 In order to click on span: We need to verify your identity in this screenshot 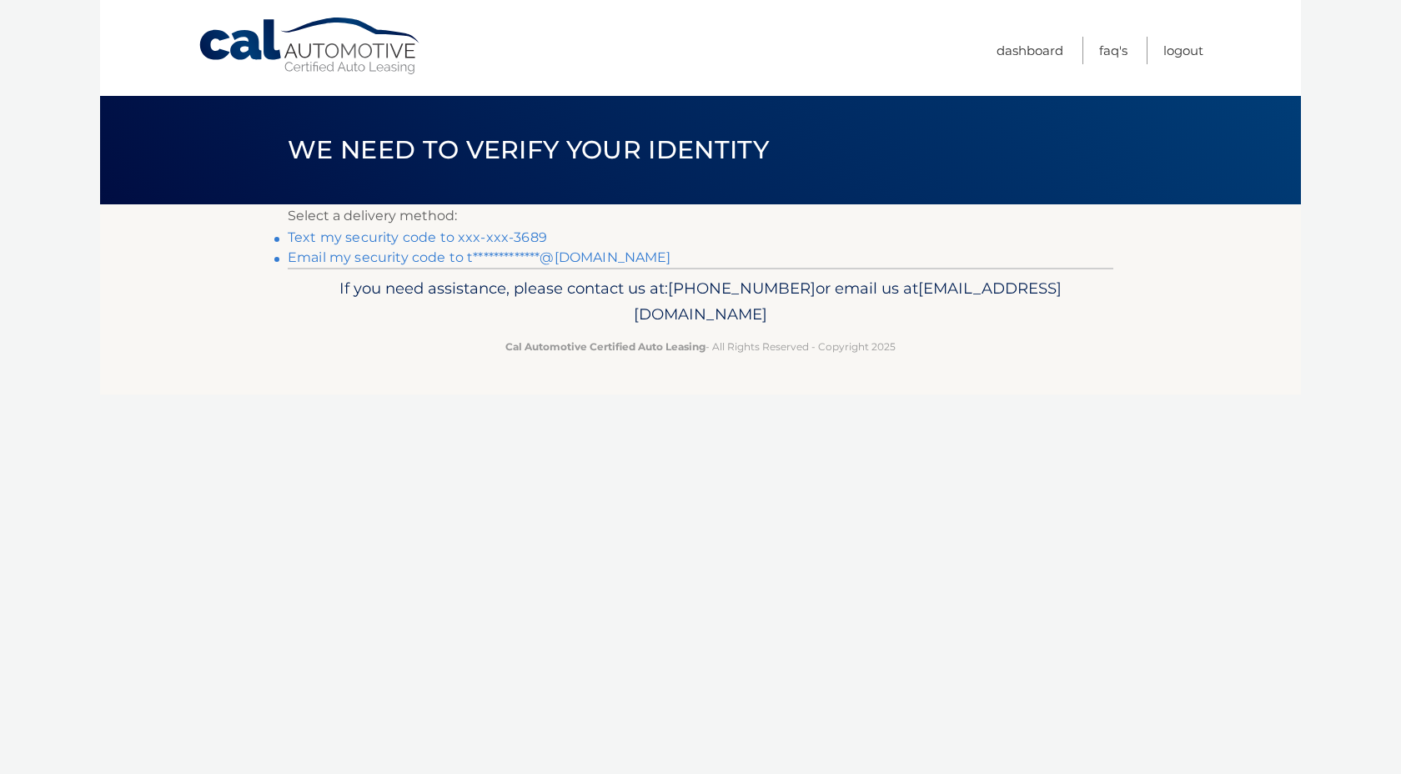, I will do `click(528, 149)`.